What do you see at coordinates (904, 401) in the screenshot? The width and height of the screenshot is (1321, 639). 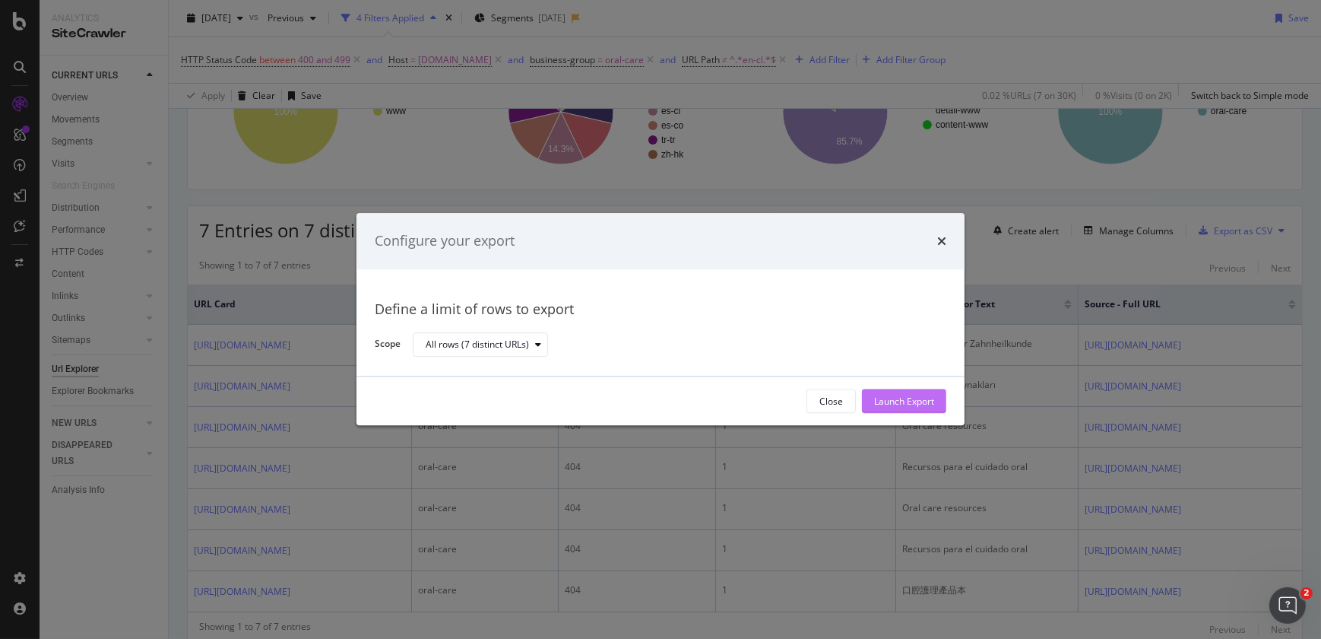 I see `div: Launch Export` at bounding box center [904, 401].